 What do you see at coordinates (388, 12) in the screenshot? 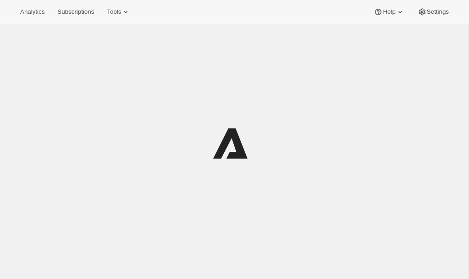
I see `button: Help` at bounding box center [388, 12].